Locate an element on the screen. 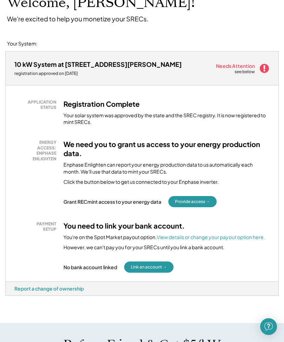 This screenshot has height=342, width=284. div: Your System: is located at coordinates (22, 44).